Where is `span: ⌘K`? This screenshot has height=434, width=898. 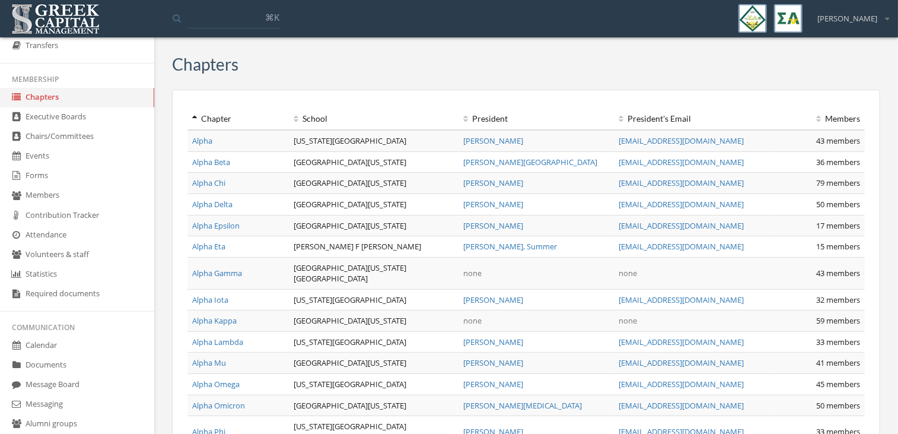
span: ⌘K is located at coordinates (272, 17).